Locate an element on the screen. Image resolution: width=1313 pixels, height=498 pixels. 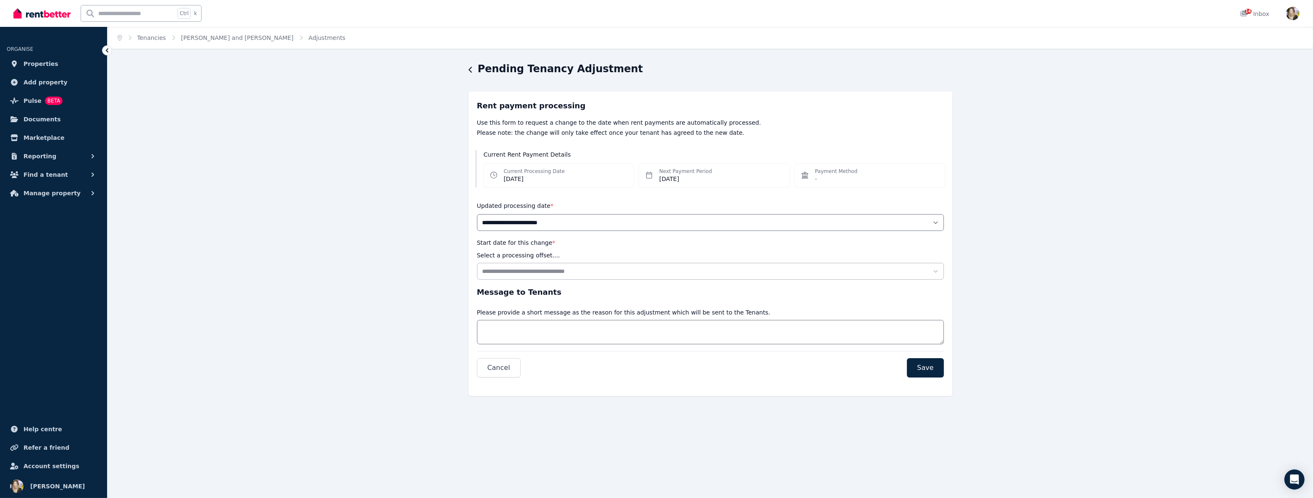
label: Updated processing date is located at coordinates (515, 206).